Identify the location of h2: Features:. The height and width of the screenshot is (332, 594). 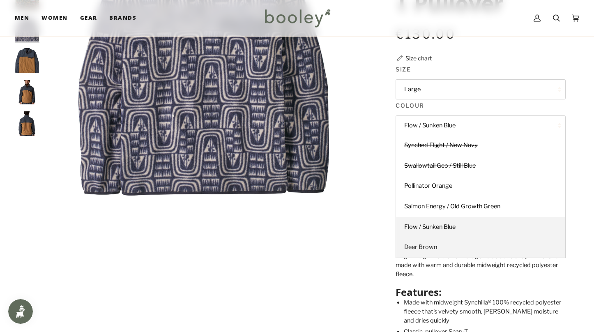
(480, 292).